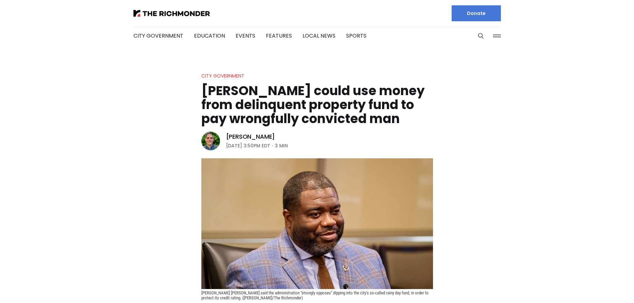 Image resolution: width=634 pixels, height=303 pixels. Describe the element at coordinates (281, 146) in the screenshot. I see `span: 3 min` at that location.